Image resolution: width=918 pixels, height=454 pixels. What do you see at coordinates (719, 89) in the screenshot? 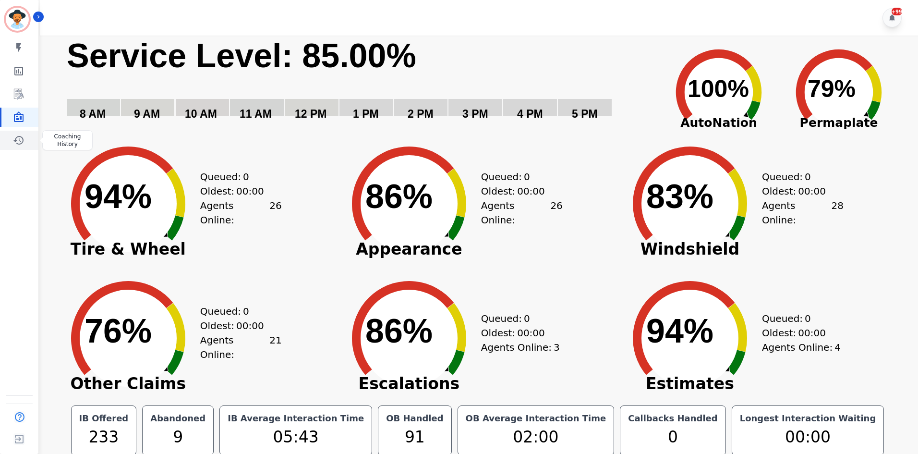
I see `text: 100%` at bounding box center [719, 89].